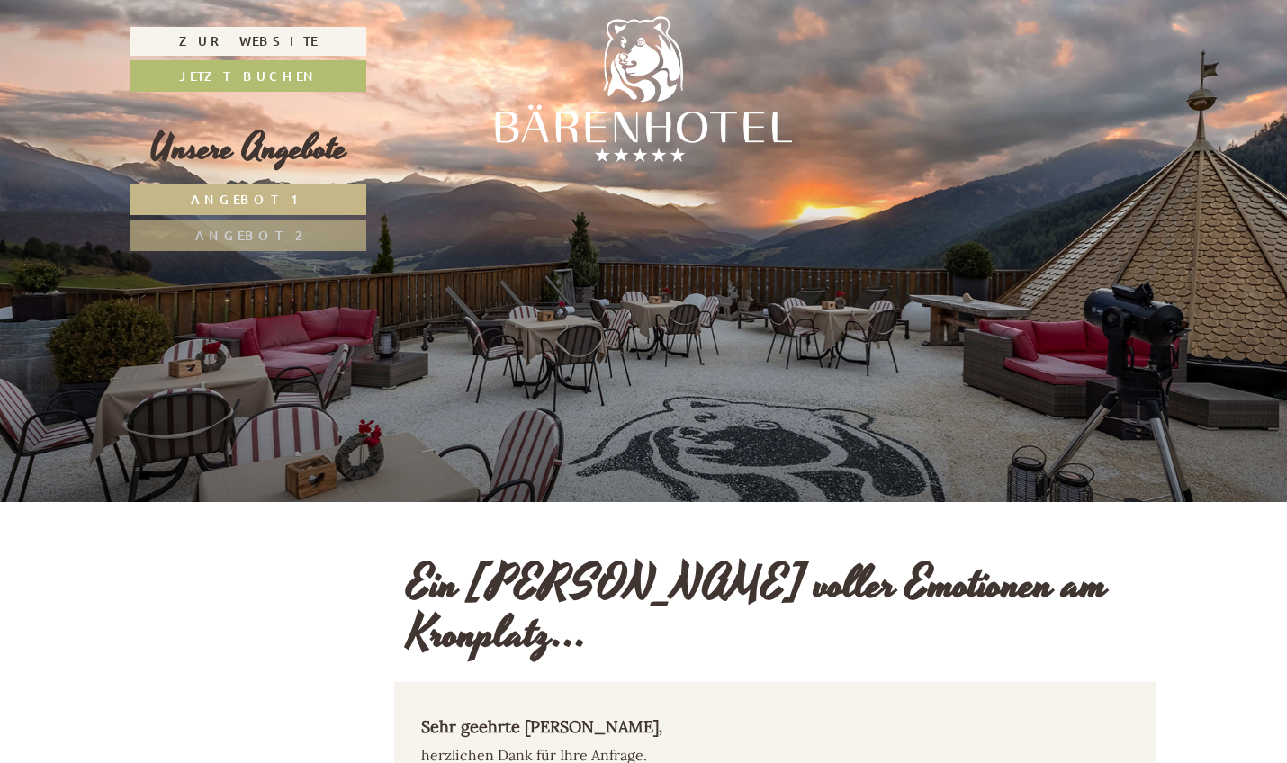 The height and width of the screenshot is (763, 1287). What do you see at coordinates (248, 199) in the screenshot?
I see `span: Angebot 1` at bounding box center [248, 199].